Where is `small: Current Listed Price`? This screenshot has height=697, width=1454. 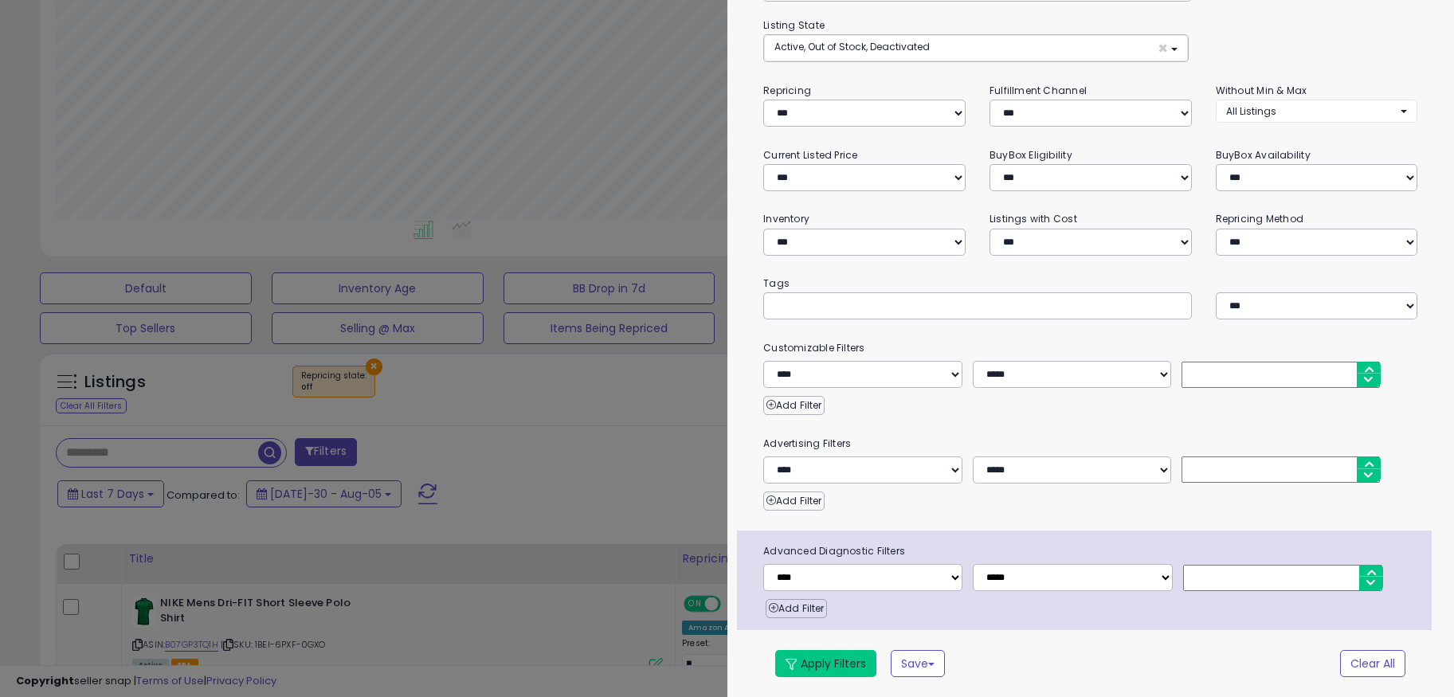
small: Current Listed Price is located at coordinates (811, 155).